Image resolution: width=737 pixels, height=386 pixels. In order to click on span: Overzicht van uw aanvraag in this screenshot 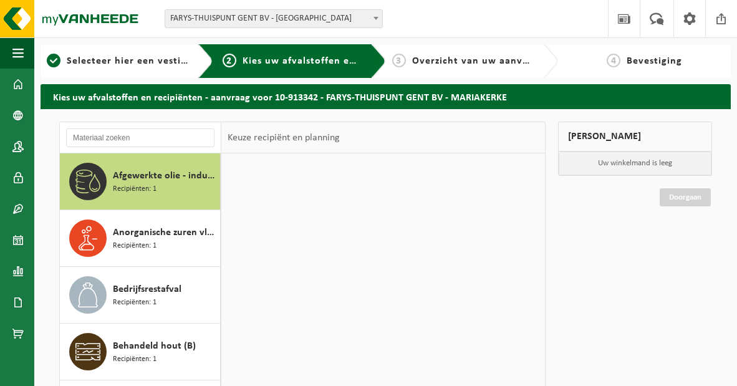, I will do `click(478, 61)`.